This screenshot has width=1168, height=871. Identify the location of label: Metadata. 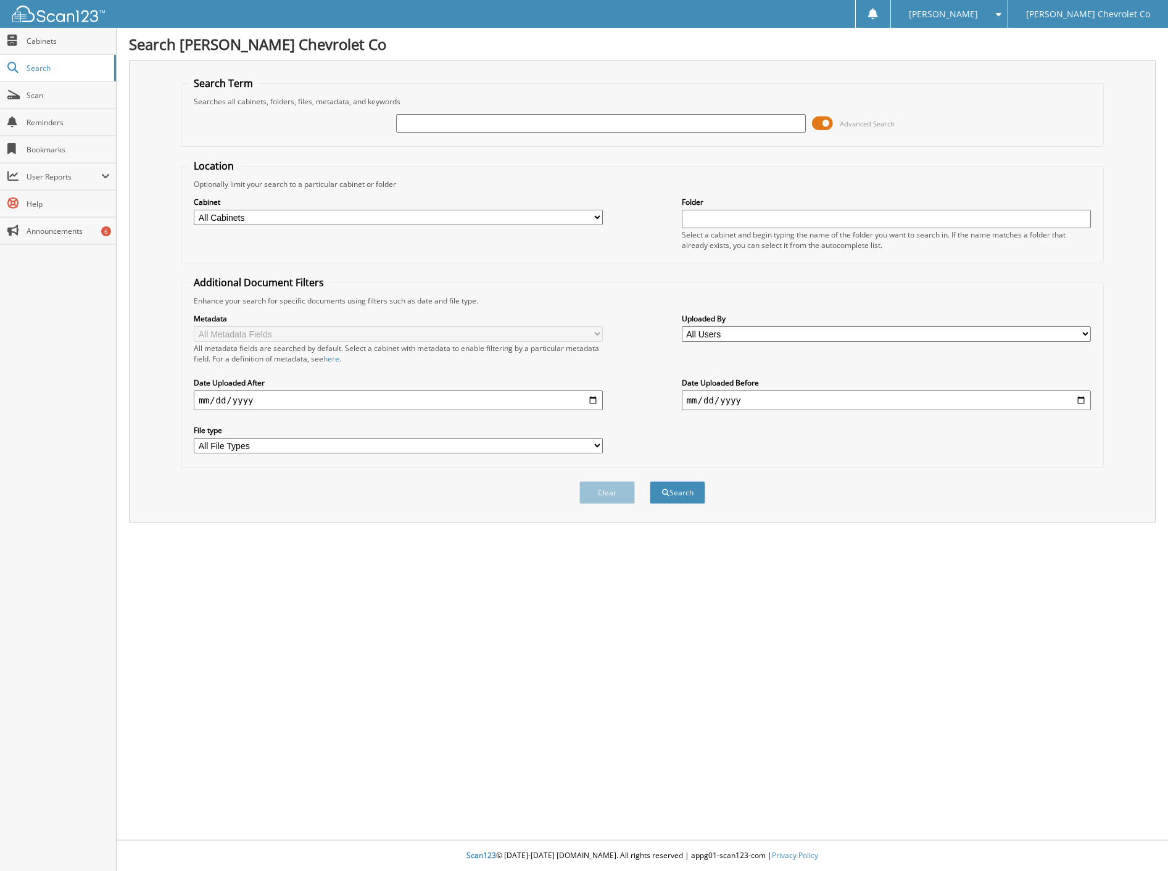
(398, 318).